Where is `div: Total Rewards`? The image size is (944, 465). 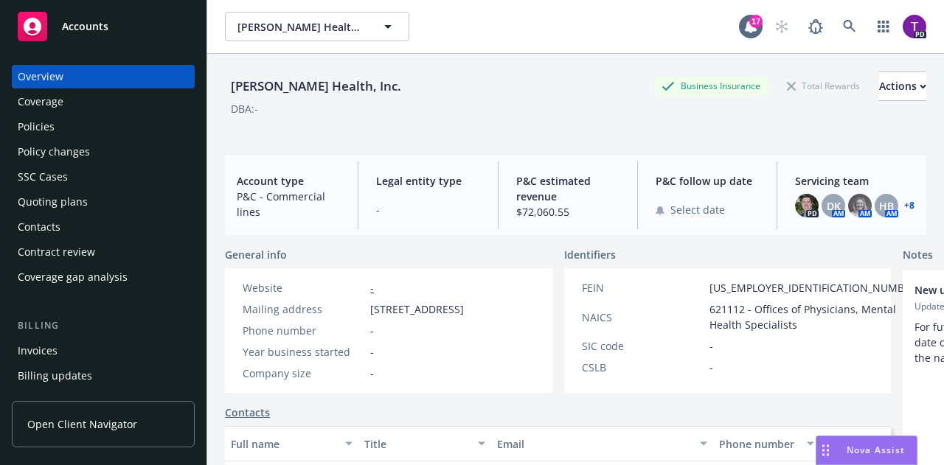 div: Total Rewards is located at coordinates (823, 86).